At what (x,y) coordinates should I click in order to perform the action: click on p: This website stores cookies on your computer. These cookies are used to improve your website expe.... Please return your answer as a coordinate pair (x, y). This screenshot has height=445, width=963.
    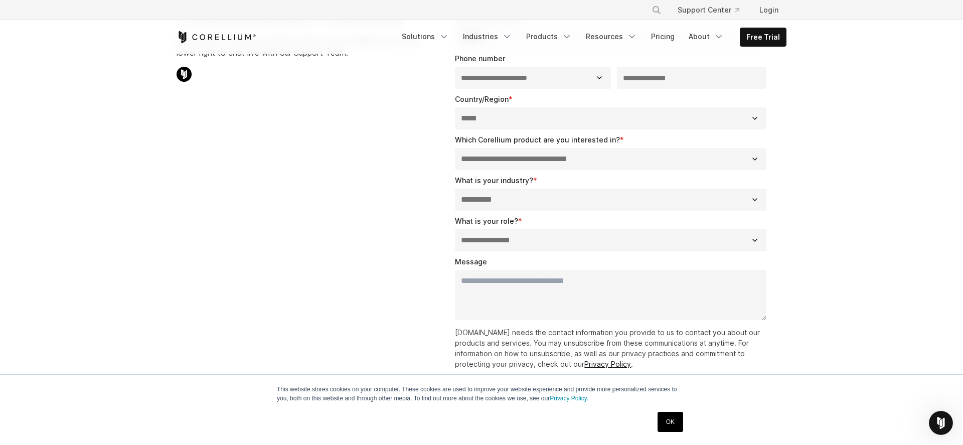
    Looking at the image, I should click on (482, 394).